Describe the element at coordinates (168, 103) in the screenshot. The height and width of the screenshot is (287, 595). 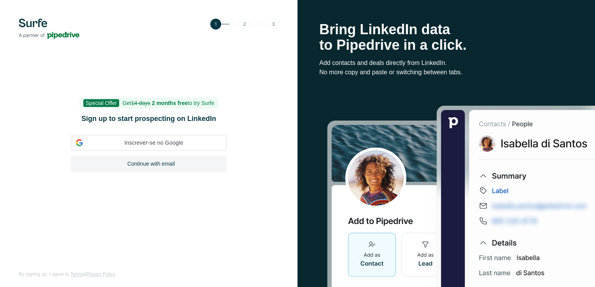
I see `span: Get to try Surfe` at that location.